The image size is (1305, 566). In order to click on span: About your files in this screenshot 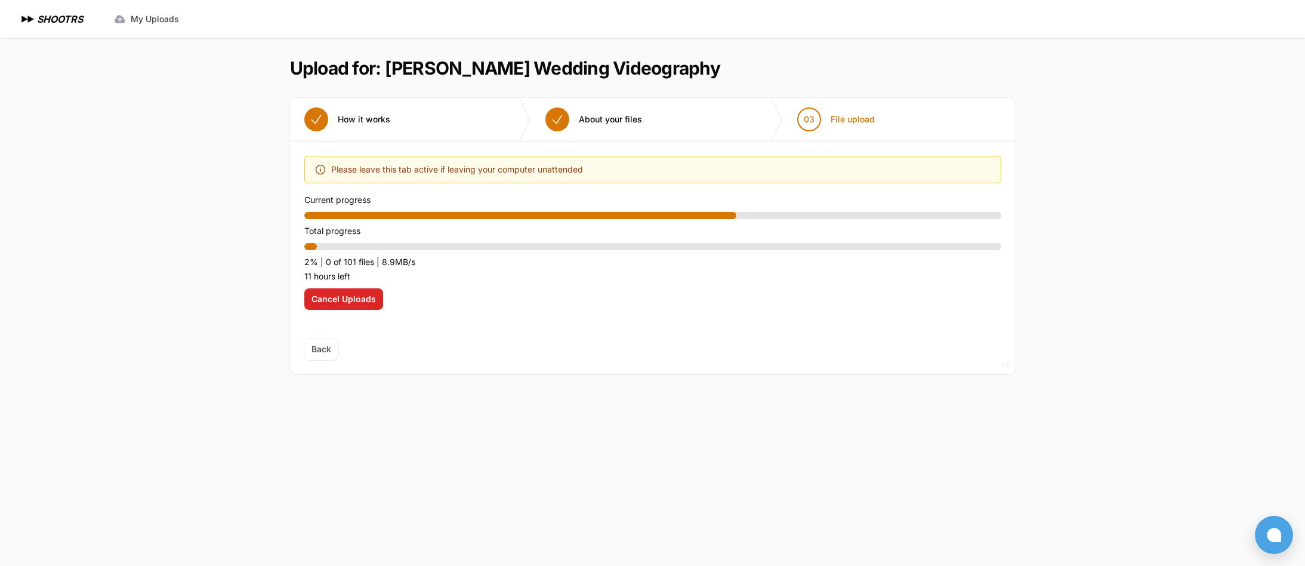, I will do `click(610, 119)`.